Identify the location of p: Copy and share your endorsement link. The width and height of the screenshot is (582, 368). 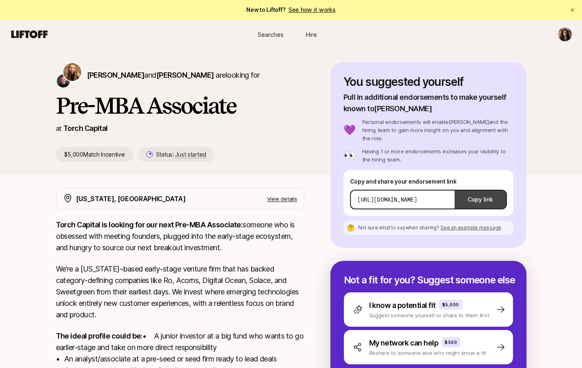
(429, 181).